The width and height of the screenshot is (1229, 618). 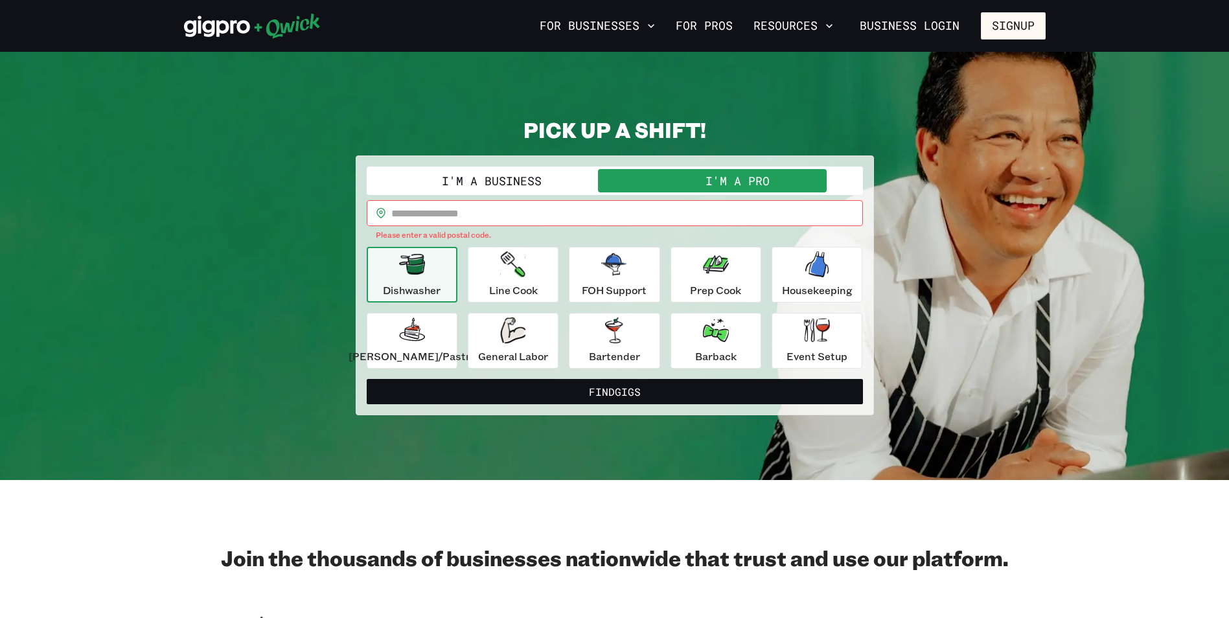 I want to click on button: General Labor, so click(x=513, y=341).